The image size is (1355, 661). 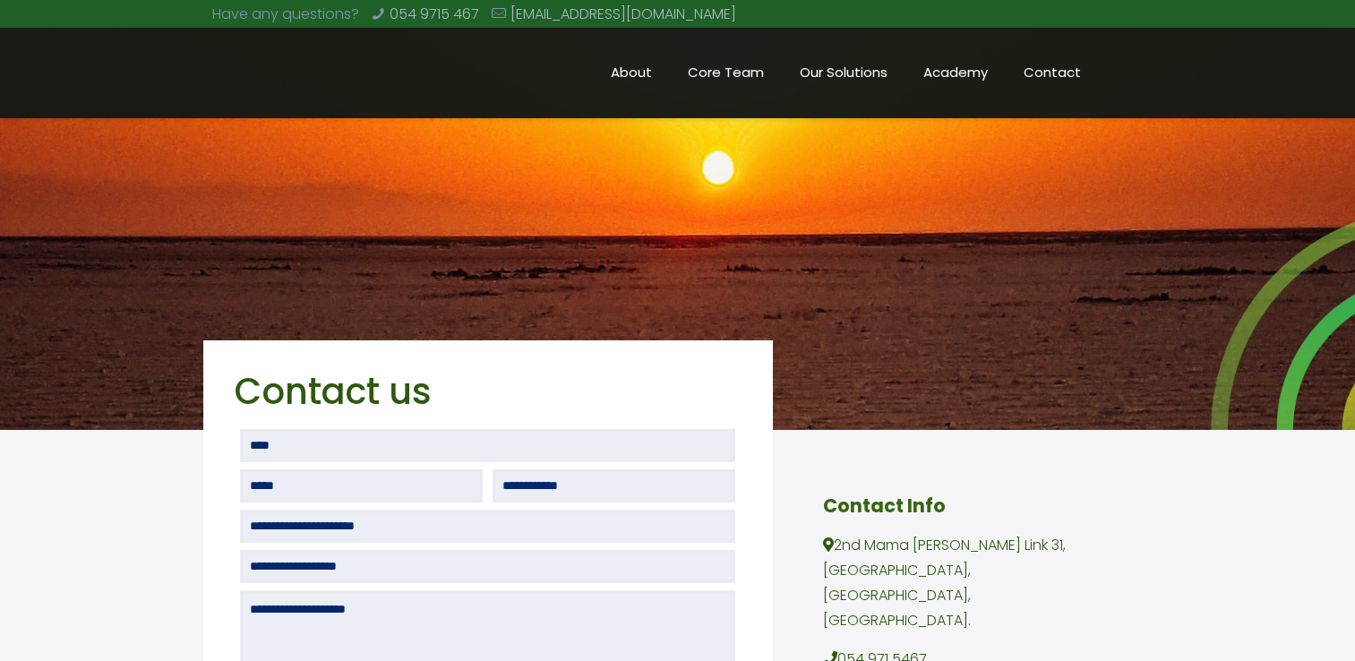 What do you see at coordinates (280, 73) in the screenshot?
I see `a: Chaint Afrique` at bounding box center [280, 73].